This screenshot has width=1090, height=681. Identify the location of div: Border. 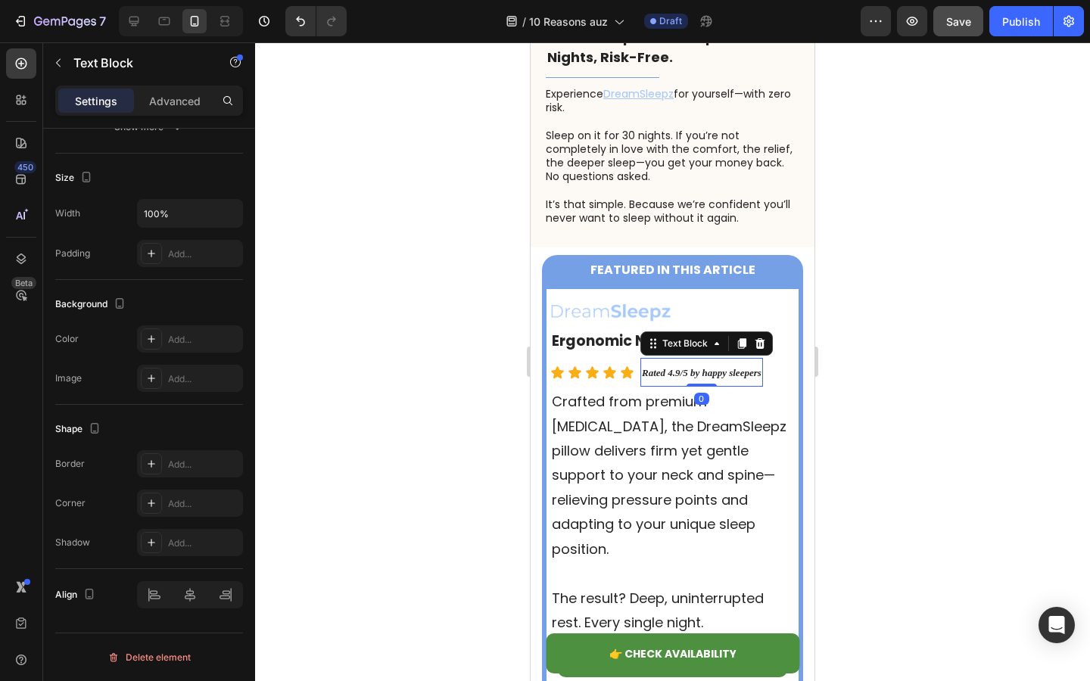
(70, 464).